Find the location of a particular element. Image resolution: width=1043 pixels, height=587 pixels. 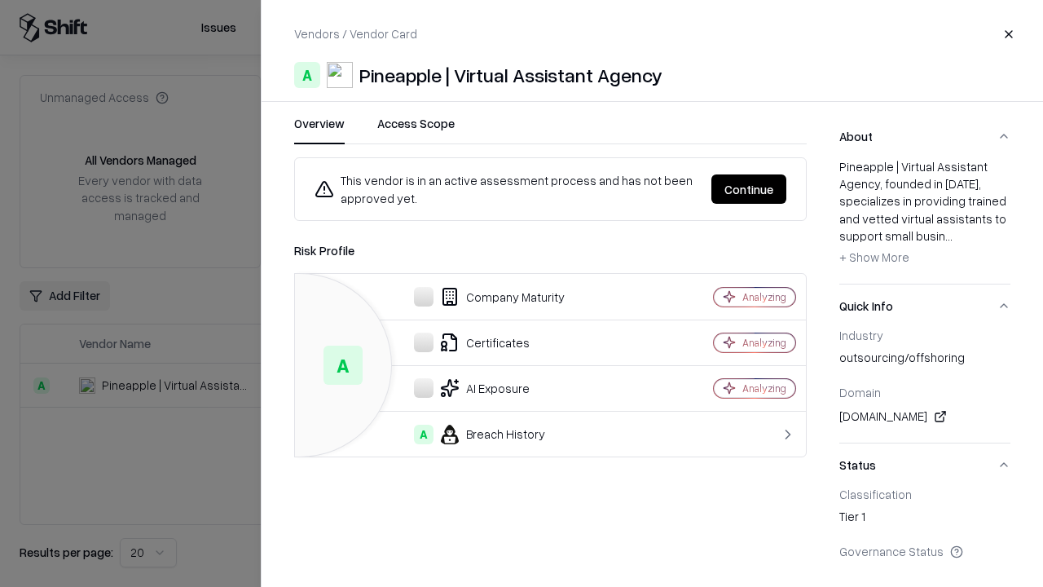

div: Risk Profile is located at coordinates (550, 250).